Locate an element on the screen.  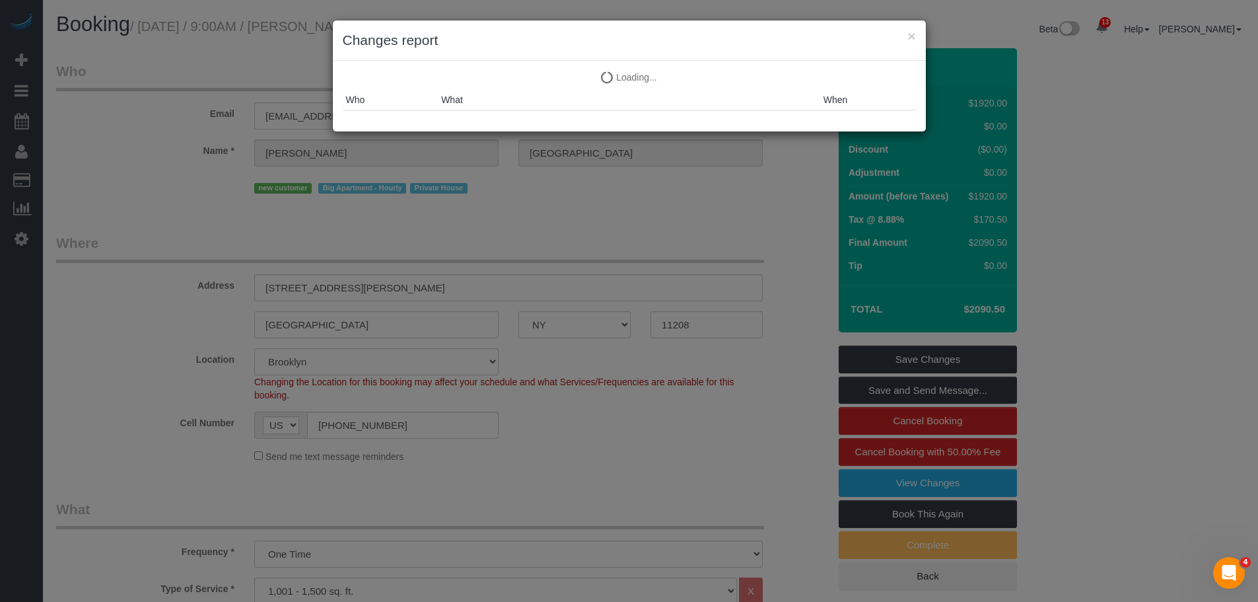
th: Who is located at coordinates (390, 100).